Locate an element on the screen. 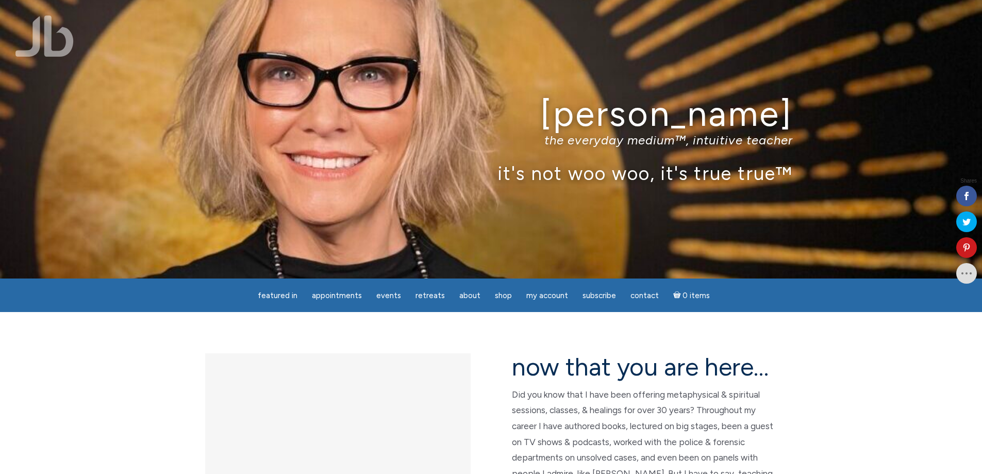 Image resolution: width=982 pixels, height=474 pixels. span: My Account is located at coordinates (547, 295).